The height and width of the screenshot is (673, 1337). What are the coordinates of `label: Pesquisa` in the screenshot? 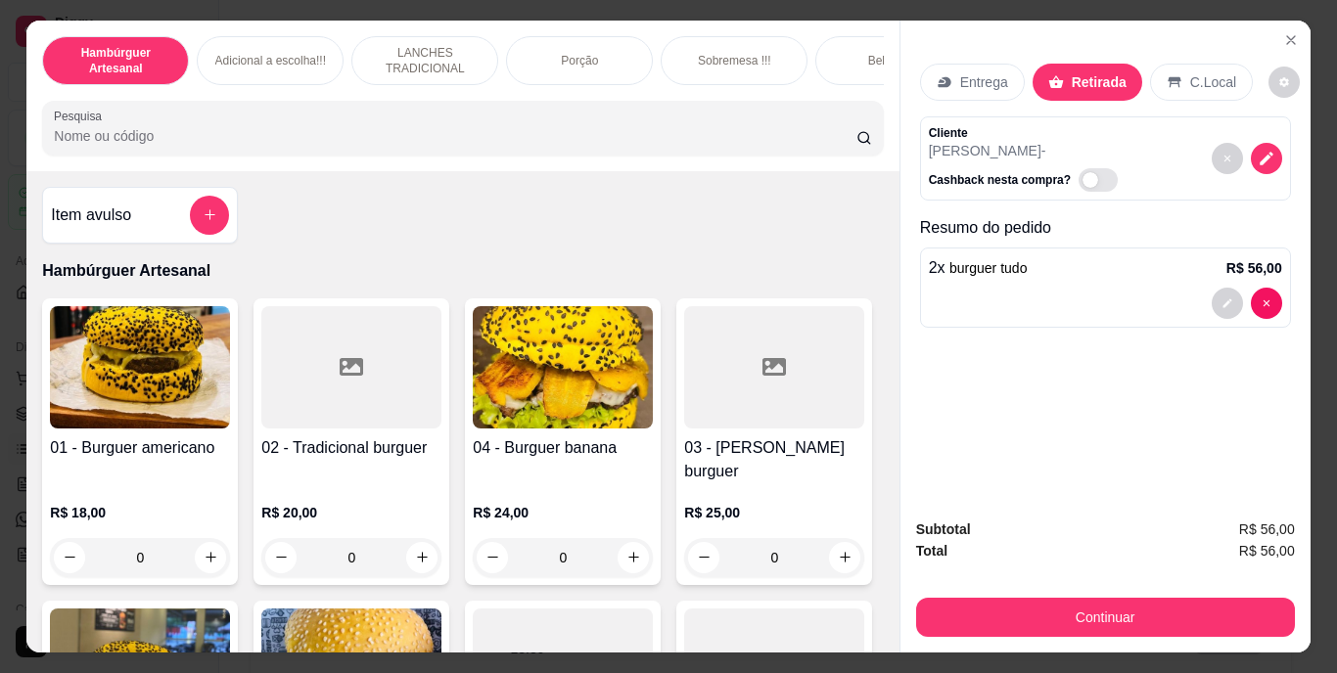 It's located at (81, 115).